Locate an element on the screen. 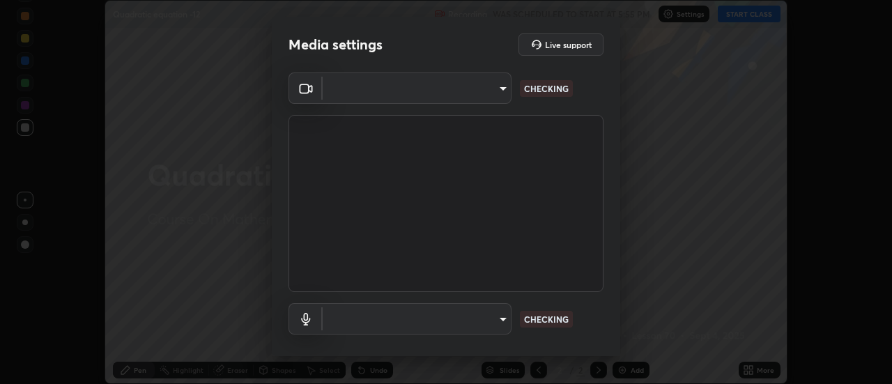  h5: Live support is located at coordinates (568, 45).